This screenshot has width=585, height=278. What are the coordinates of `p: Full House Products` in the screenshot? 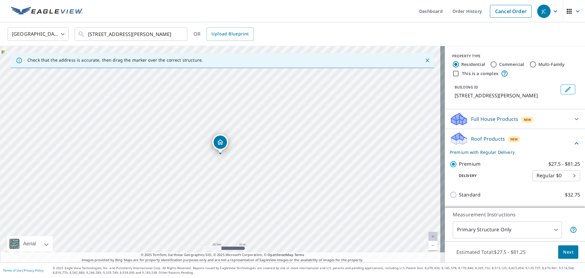 It's located at (495, 119).